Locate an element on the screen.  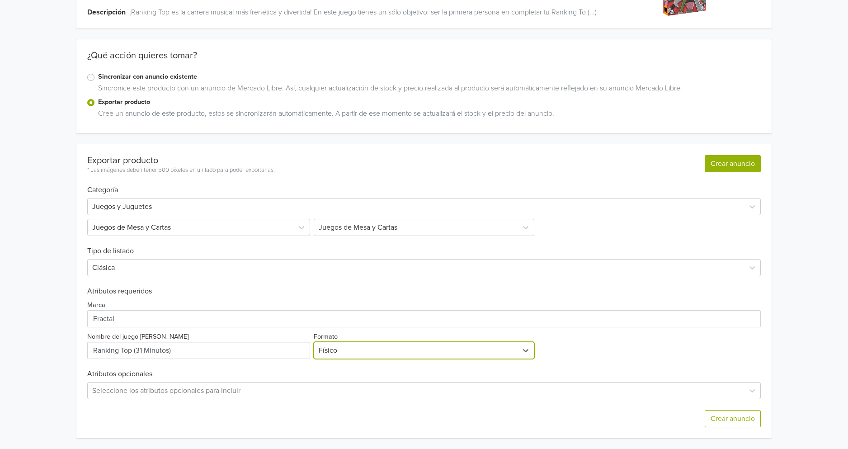
span: Descripción is located at coordinates (106, 12).